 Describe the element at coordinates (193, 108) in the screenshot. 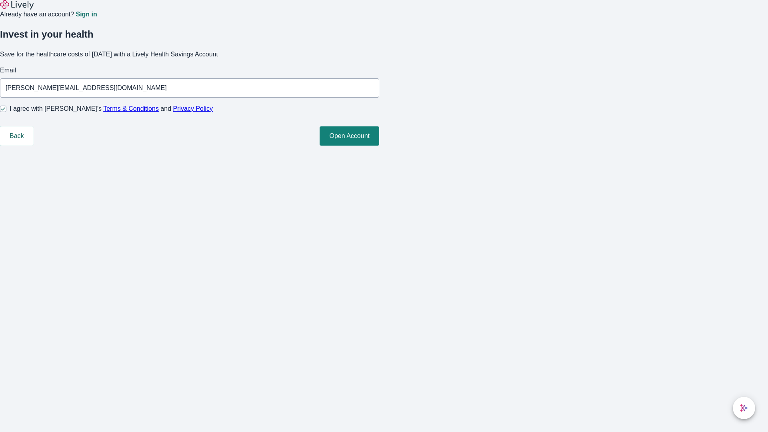

I see `a: Privacy Policy` at that location.